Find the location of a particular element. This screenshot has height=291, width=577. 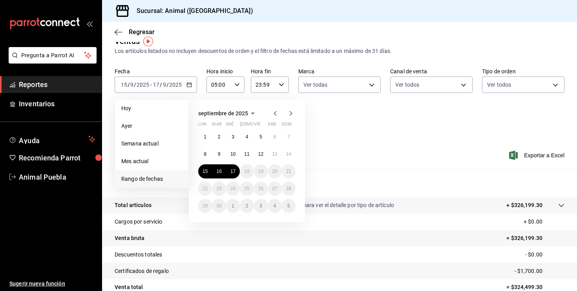

label: Marca is located at coordinates (340, 71).